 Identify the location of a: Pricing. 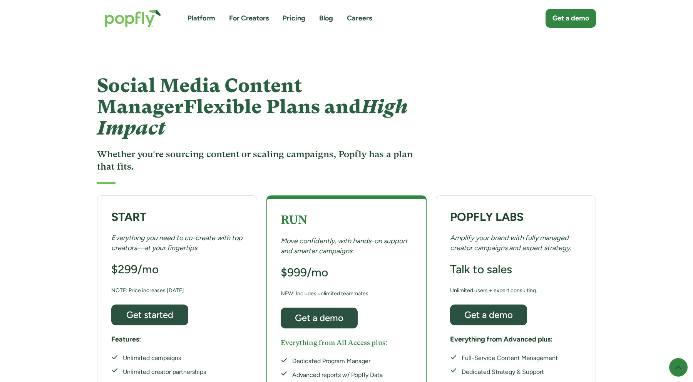
(294, 18).